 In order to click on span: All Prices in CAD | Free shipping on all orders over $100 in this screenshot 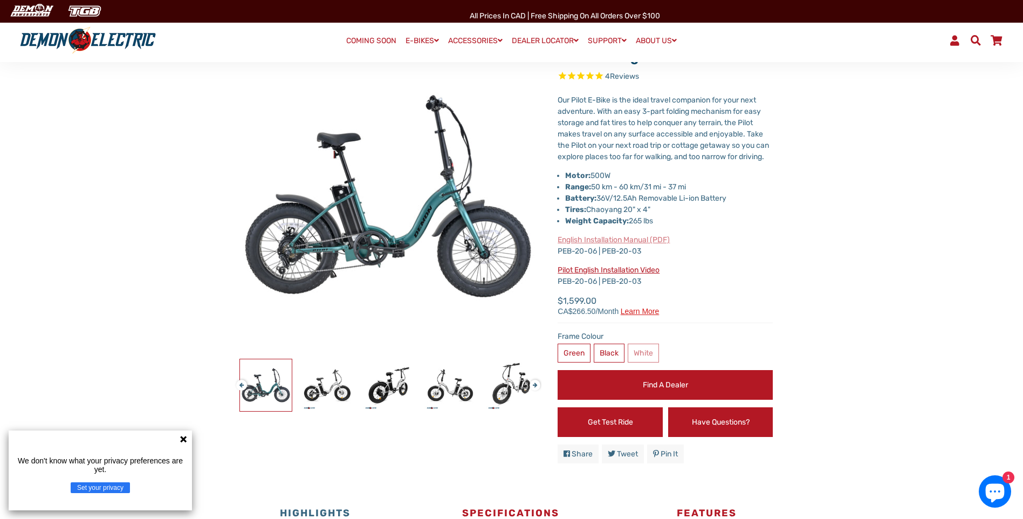, I will do `click(565, 16)`.